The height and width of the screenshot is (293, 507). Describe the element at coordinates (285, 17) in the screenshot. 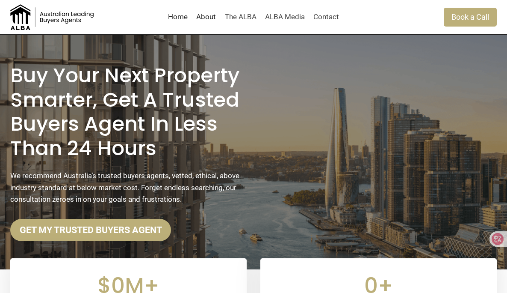

I see `a: ALBA Media` at that location.